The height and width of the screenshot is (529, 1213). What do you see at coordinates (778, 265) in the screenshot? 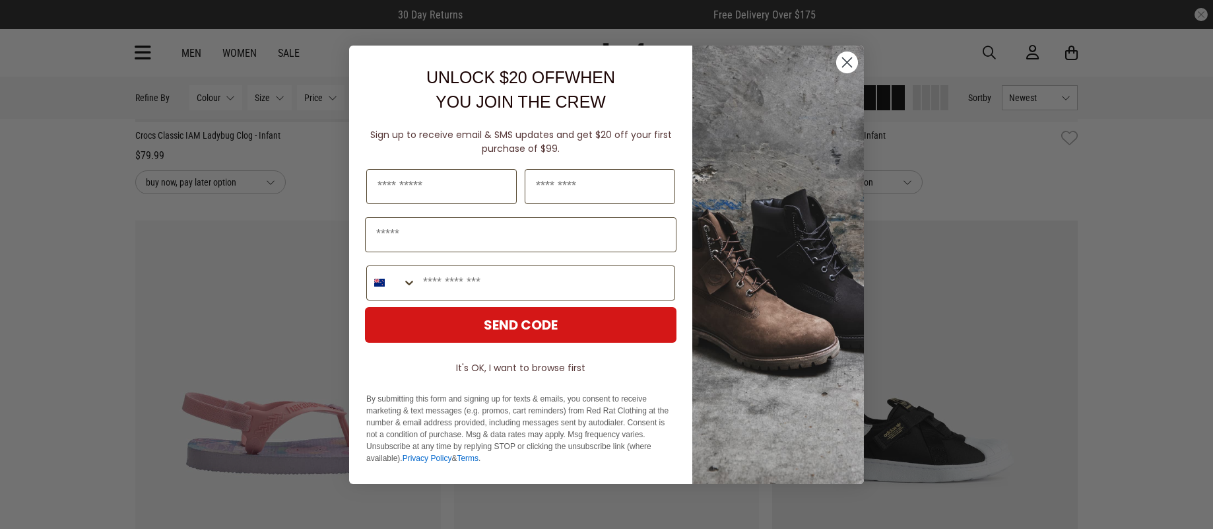
I see `img: f7662613-148e-4c88-9575-6c6b5b55a647.jpeg` at bounding box center [778, 265].